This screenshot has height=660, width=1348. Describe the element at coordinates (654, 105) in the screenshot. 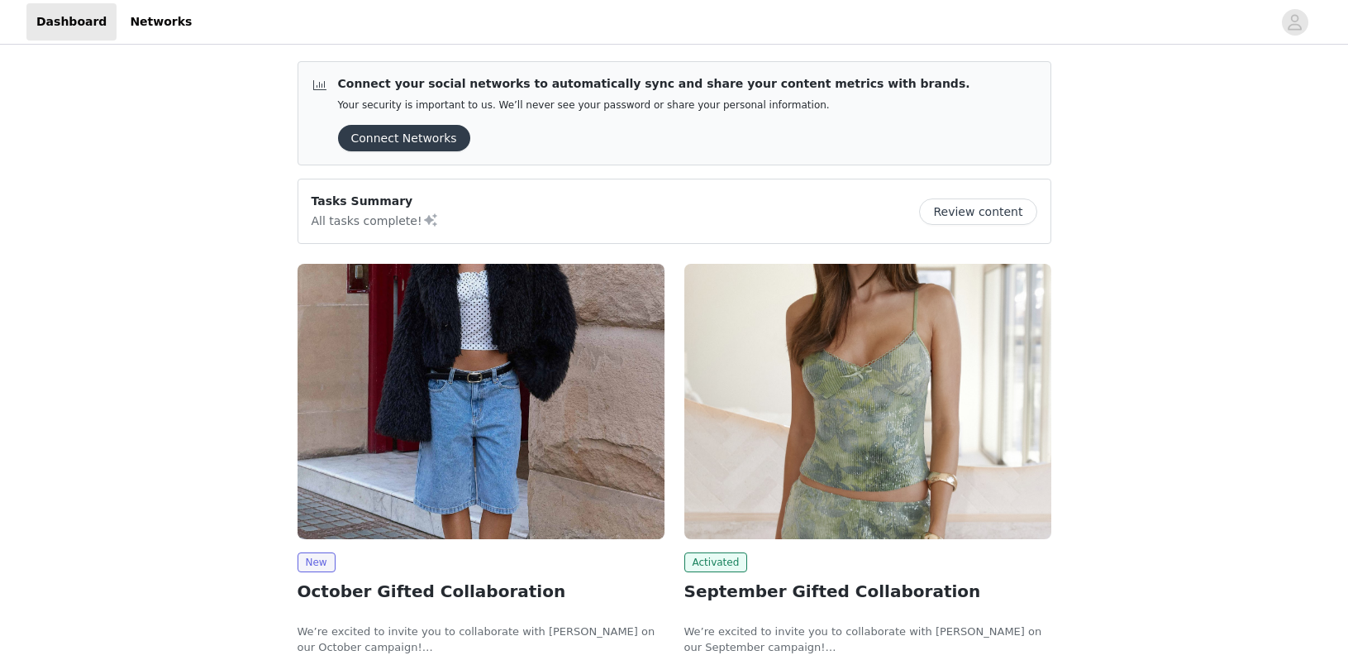

I see `p: Your security is important to us. We’ll never see your password or share your personal information.` at that location.